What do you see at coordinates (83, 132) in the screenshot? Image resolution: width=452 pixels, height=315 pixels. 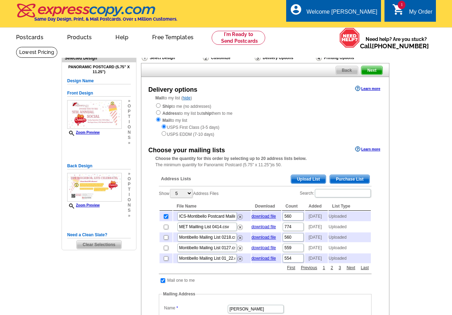 I see `a: Zoom Preview` at bounding box center [83, 132].